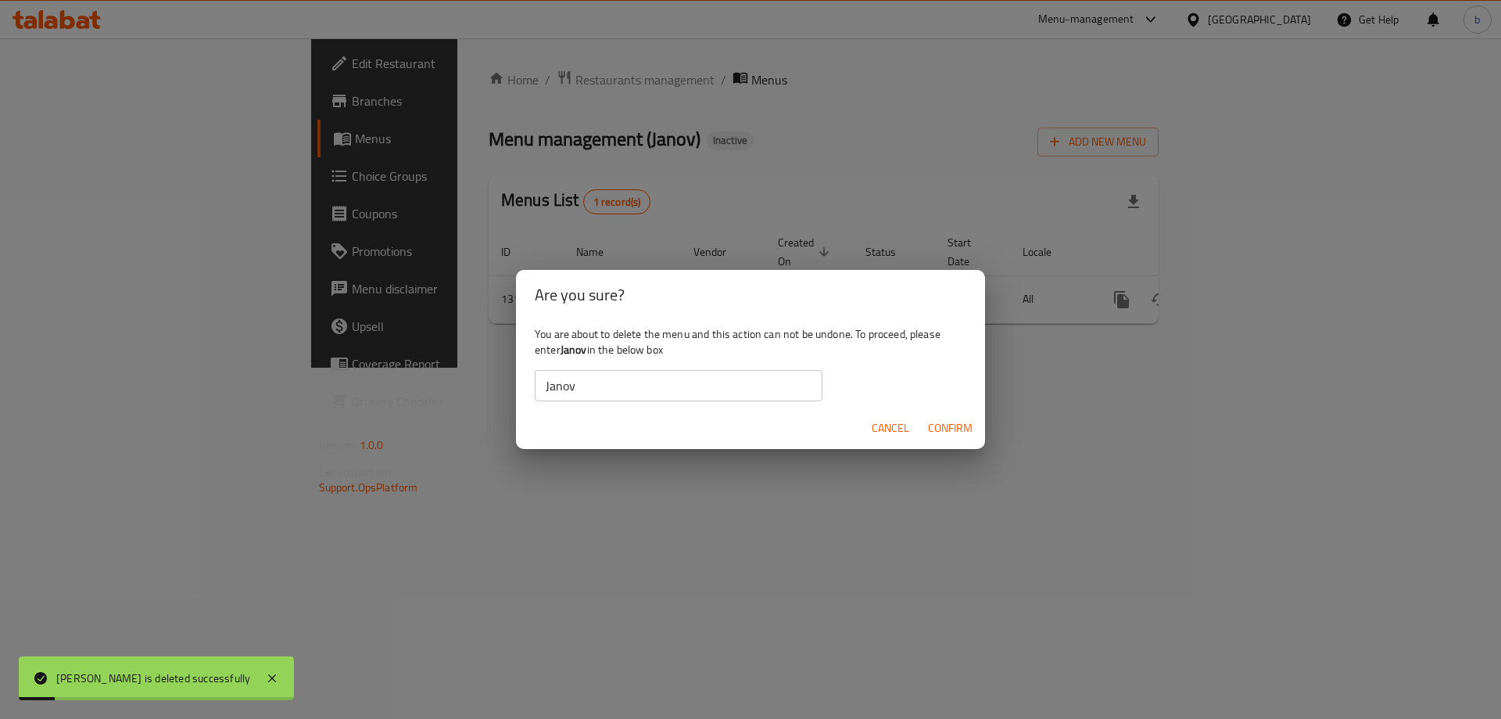  Describe the element at coordinates (950, 428) in the screenshot. I see `button: Confirm` at that location.